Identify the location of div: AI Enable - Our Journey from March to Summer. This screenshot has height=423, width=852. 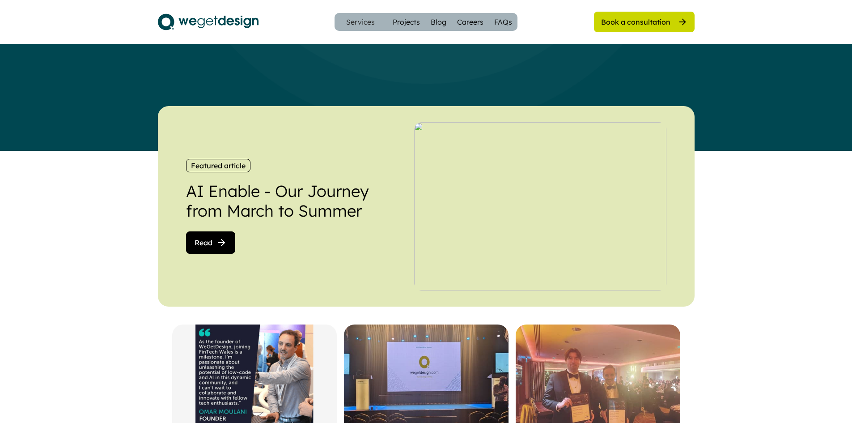
(291, 200).